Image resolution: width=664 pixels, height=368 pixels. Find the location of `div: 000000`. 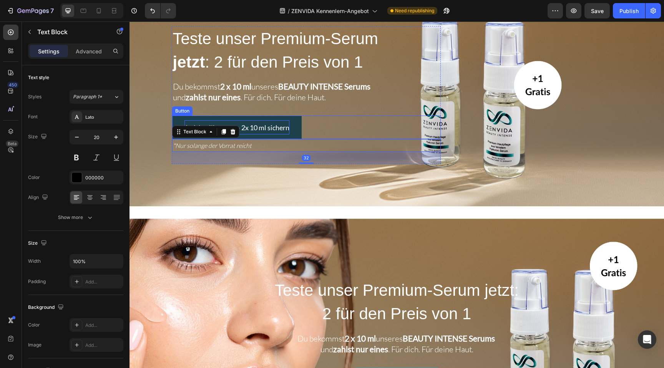

div: 000000 is located at coordinates (103, 178).